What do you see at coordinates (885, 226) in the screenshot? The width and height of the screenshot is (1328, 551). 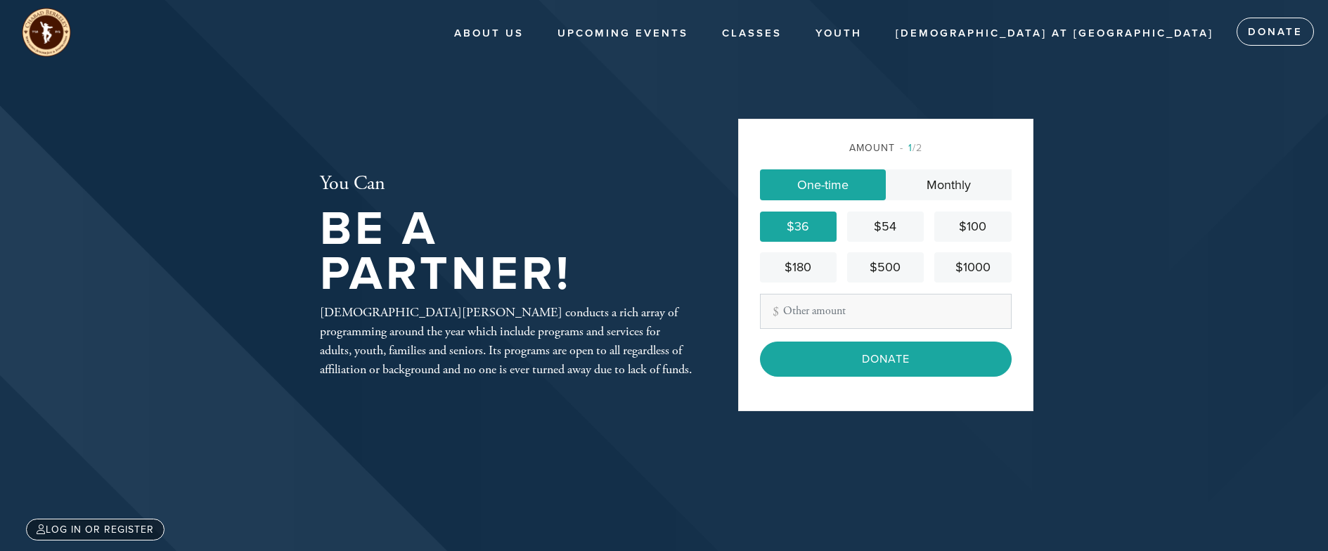 I see `a: $54` at bounding box center [885, 226].